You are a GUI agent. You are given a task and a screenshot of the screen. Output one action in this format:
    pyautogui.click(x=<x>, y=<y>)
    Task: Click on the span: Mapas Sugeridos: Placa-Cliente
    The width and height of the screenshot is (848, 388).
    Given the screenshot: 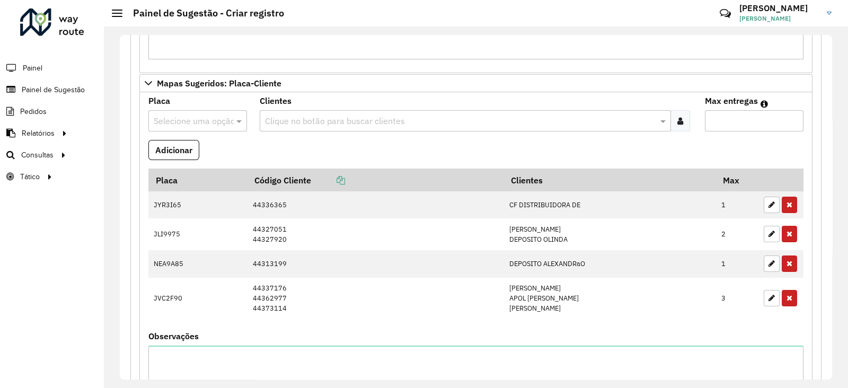 What is the action you would take?
    pyautogui.click(x=219, y=83)
    